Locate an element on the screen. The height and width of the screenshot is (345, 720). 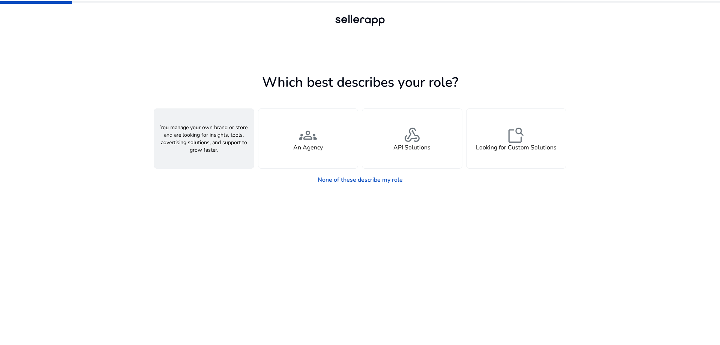
button: feature_searchLooking for Custom Solutions is located at coordinates (516, 138).